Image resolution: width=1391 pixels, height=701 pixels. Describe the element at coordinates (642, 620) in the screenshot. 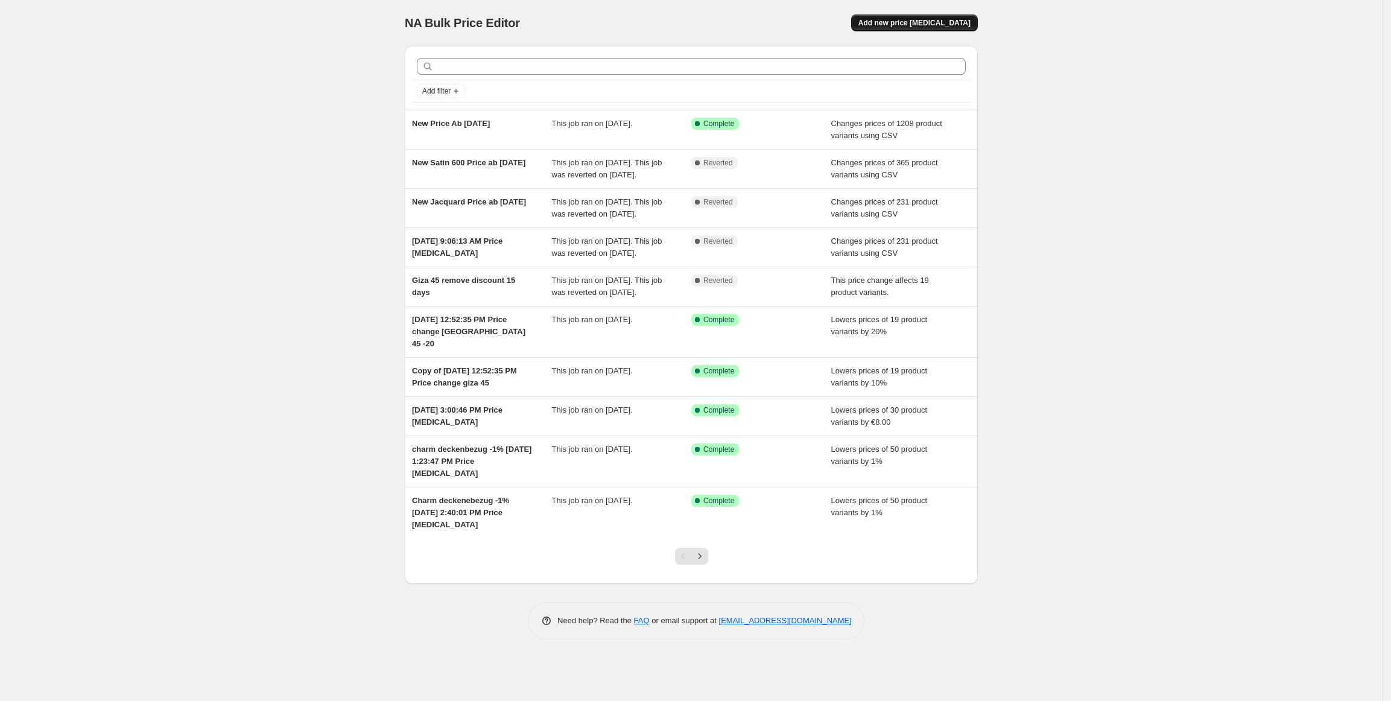

I see `a: FAQ` at that location.